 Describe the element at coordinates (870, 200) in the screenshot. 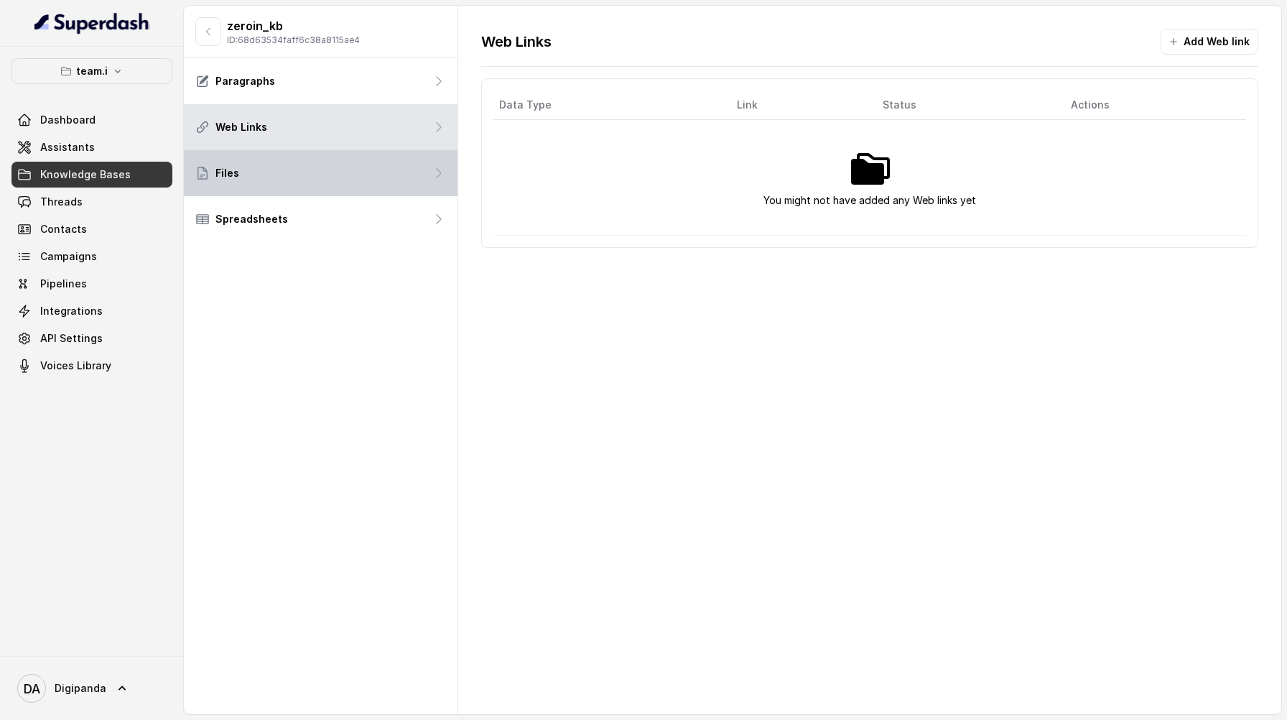

I see `p: You might not have added any Web links yet` at that location.